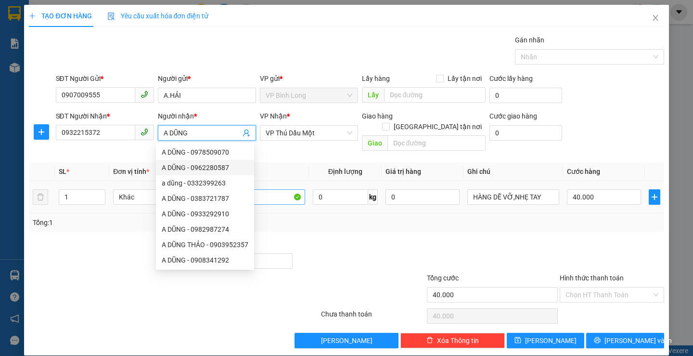  Describe the element at coordinates (526, 133) in the screenshot. I see `input: Cước giao hàng` at that location.